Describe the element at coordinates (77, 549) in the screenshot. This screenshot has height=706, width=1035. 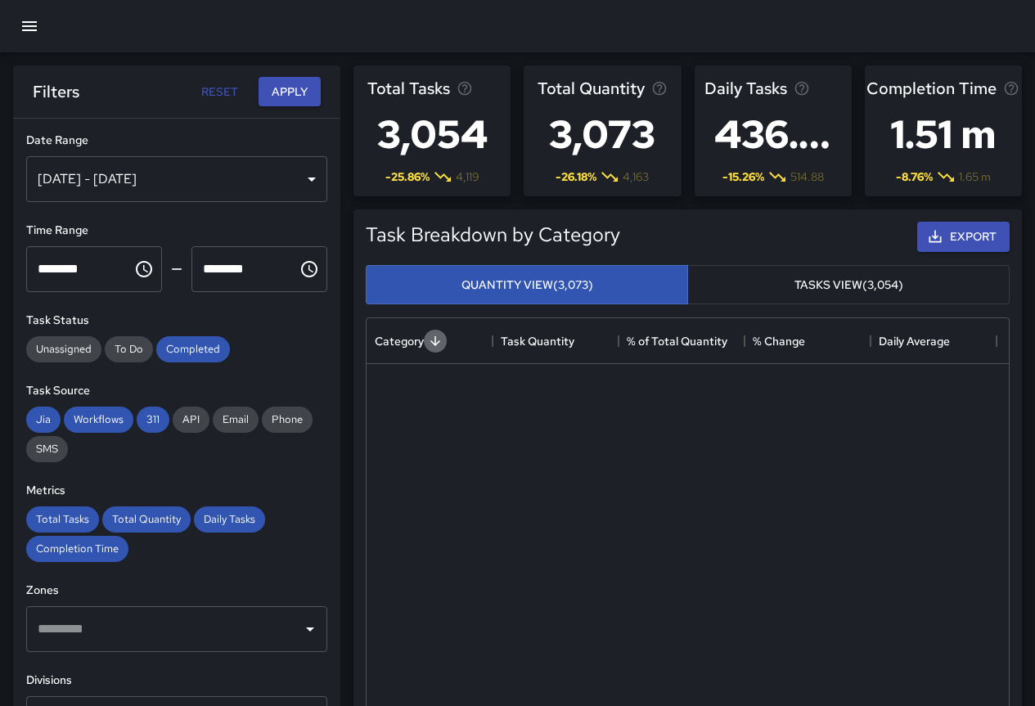
I see `div: Completion Time` at that location.